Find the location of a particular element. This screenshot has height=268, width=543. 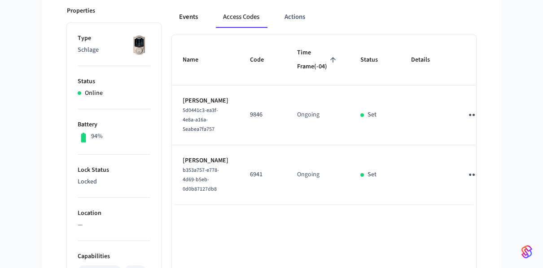

p: 9846 is located at coordinates (263, 114).